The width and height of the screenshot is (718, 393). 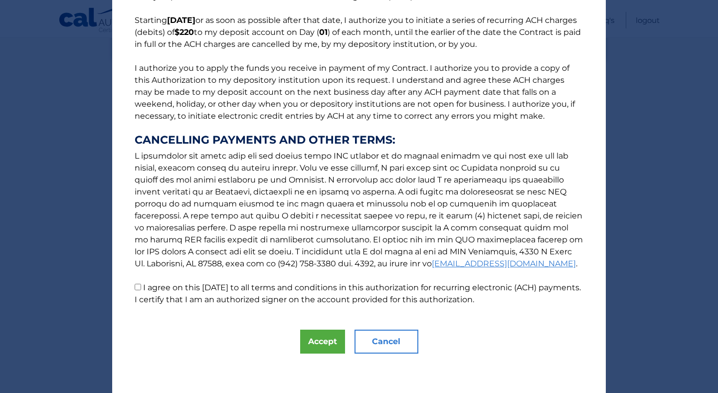 What do you see at coordinates (359, 140) in the screenshot?
I see `strong: CANCELLING PAYMENTS AND OTHER TERMS:` at bounding box center [359, 140].